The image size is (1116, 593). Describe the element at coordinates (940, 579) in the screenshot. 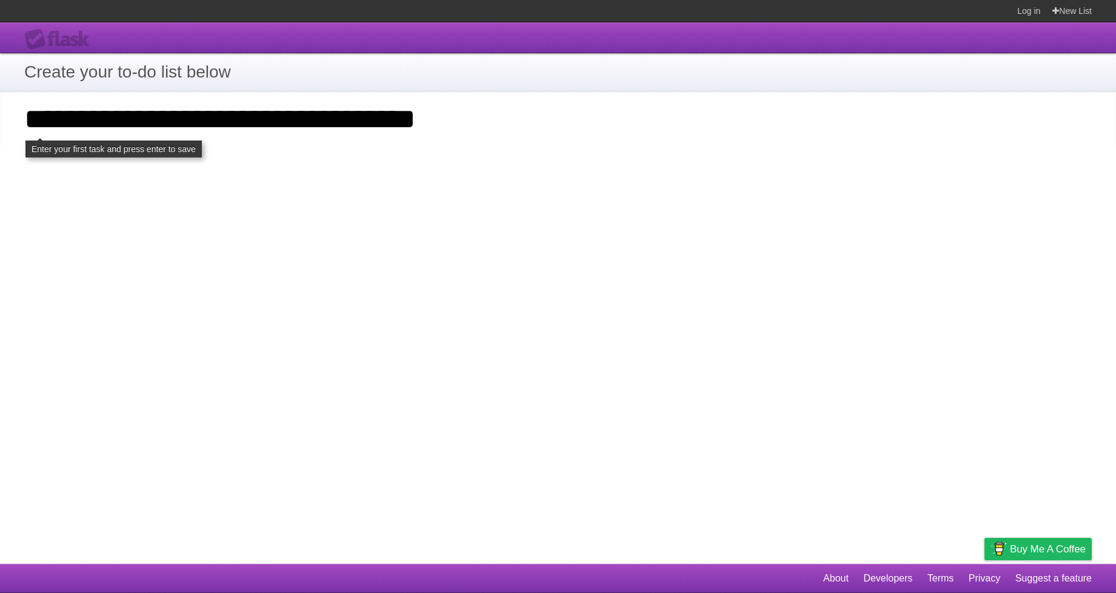

I see `a: Terms` at that location.